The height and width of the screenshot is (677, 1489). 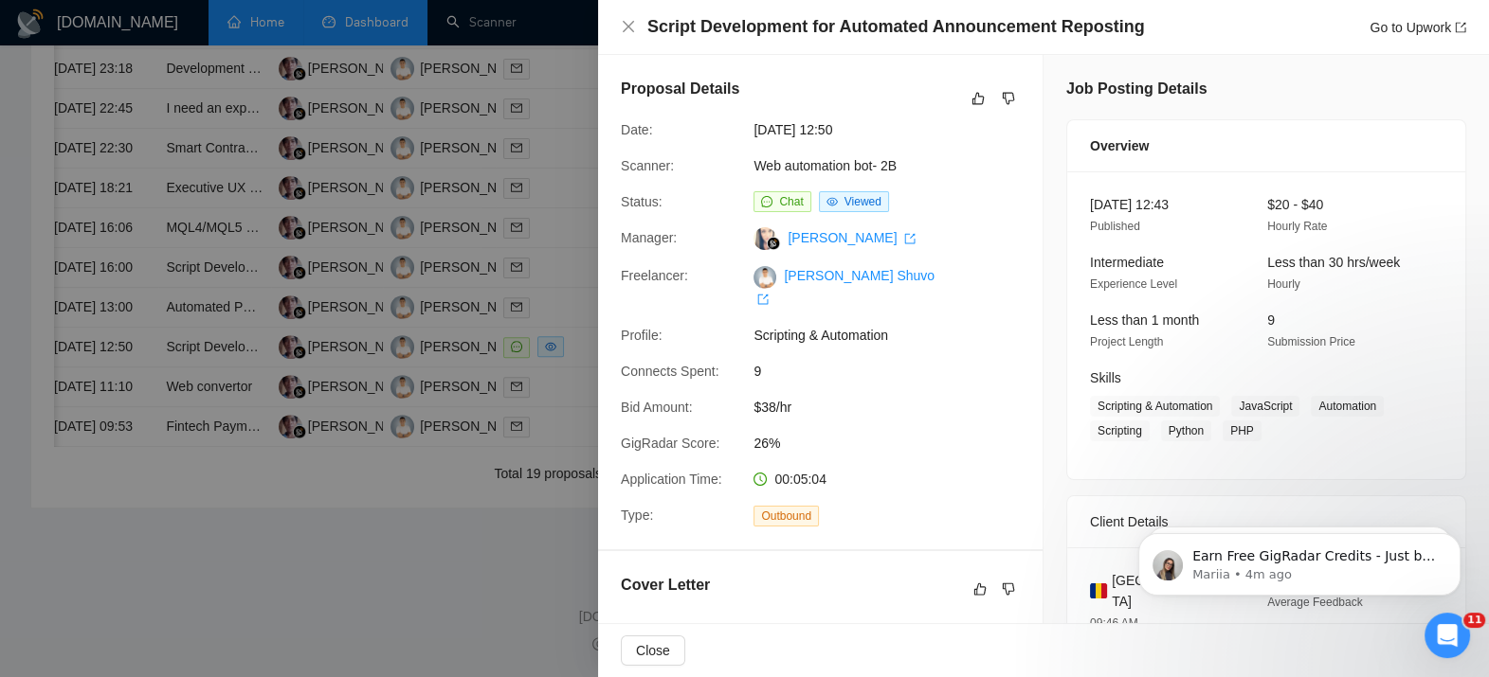 I want to click on span: 00:05:04, so click(x=800, y=479).